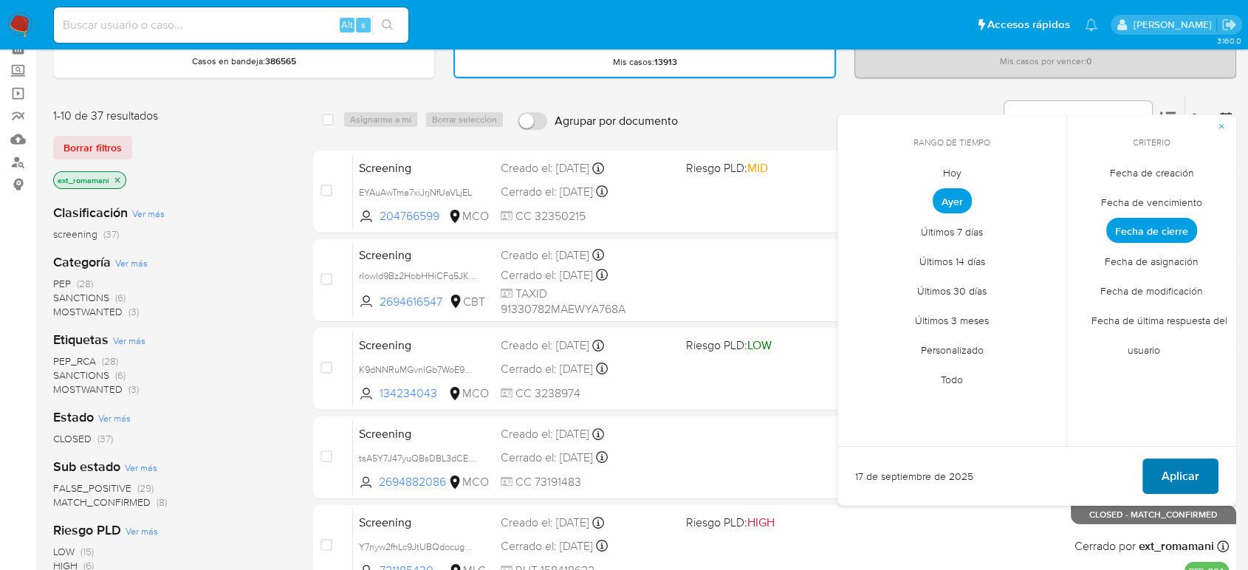 This screenshot has width=1248, height=570. What do you see at coordinates (363, 24) in the screenshot?
I see `span: s` at bounding box center [363, 24].